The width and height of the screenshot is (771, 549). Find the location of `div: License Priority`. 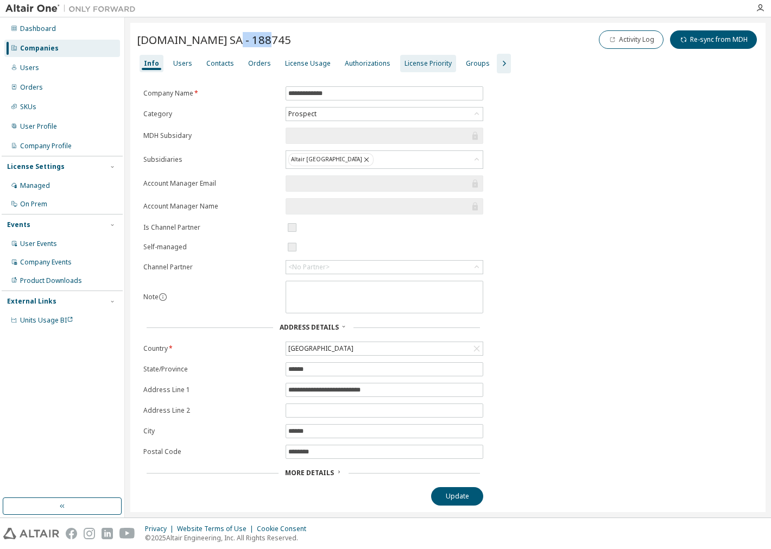

div: License Priority is located at coordinates (428, 63).